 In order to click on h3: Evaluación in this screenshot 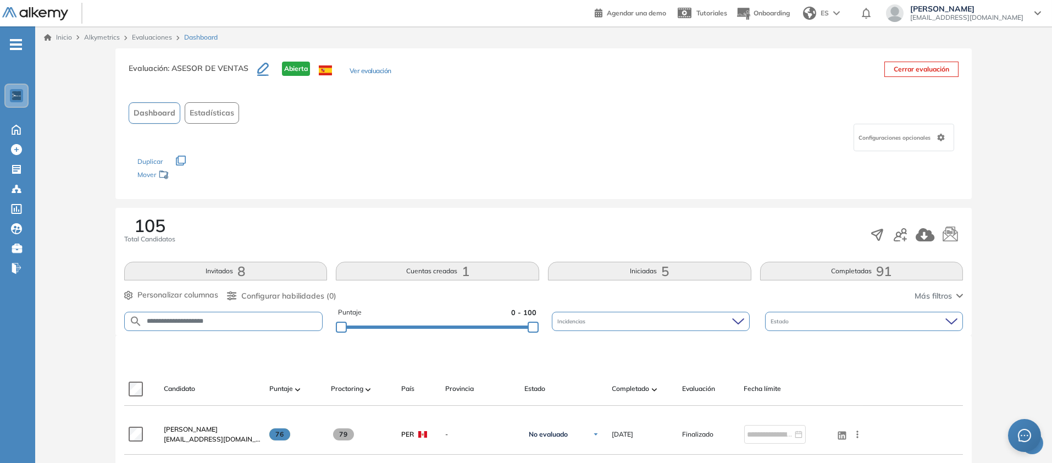, I will do `click(193, 73)`.